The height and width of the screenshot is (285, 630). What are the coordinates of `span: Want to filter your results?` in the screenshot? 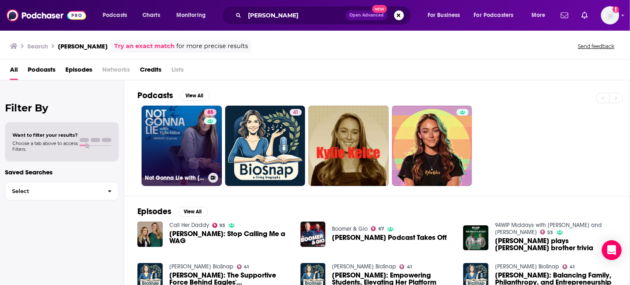 It's located at (45, 135).